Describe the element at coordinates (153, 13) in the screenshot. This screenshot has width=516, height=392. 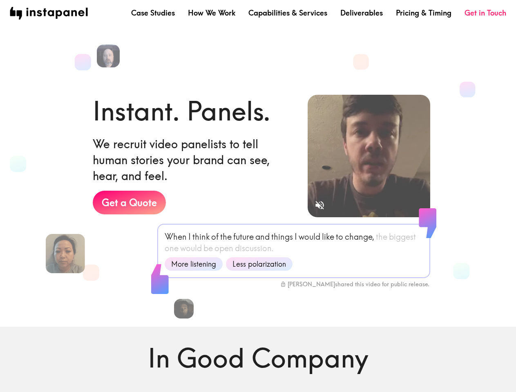
I see `a: Case Studies` at that location.